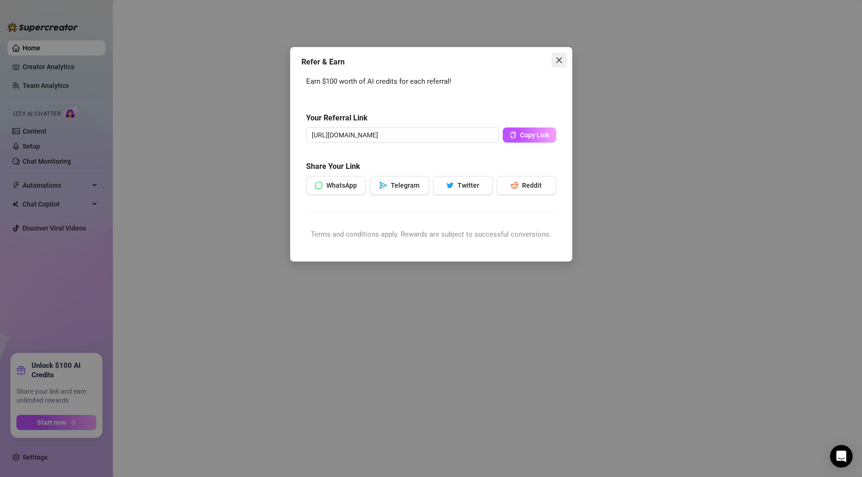 This screenshot has width=862, height=477. What do you see at coordinates (431, 82) in the screenshot?
I see `div: Earn $100 worth of AI credits for each referral!` at bounding box center [431, 82].